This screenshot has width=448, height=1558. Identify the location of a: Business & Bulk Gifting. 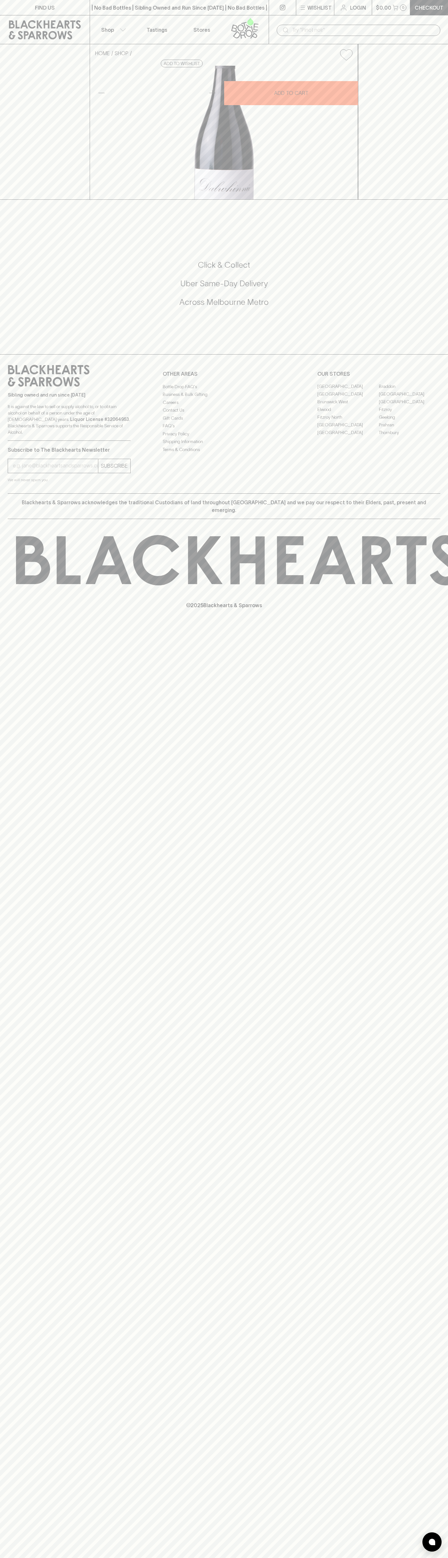
(224, 395).